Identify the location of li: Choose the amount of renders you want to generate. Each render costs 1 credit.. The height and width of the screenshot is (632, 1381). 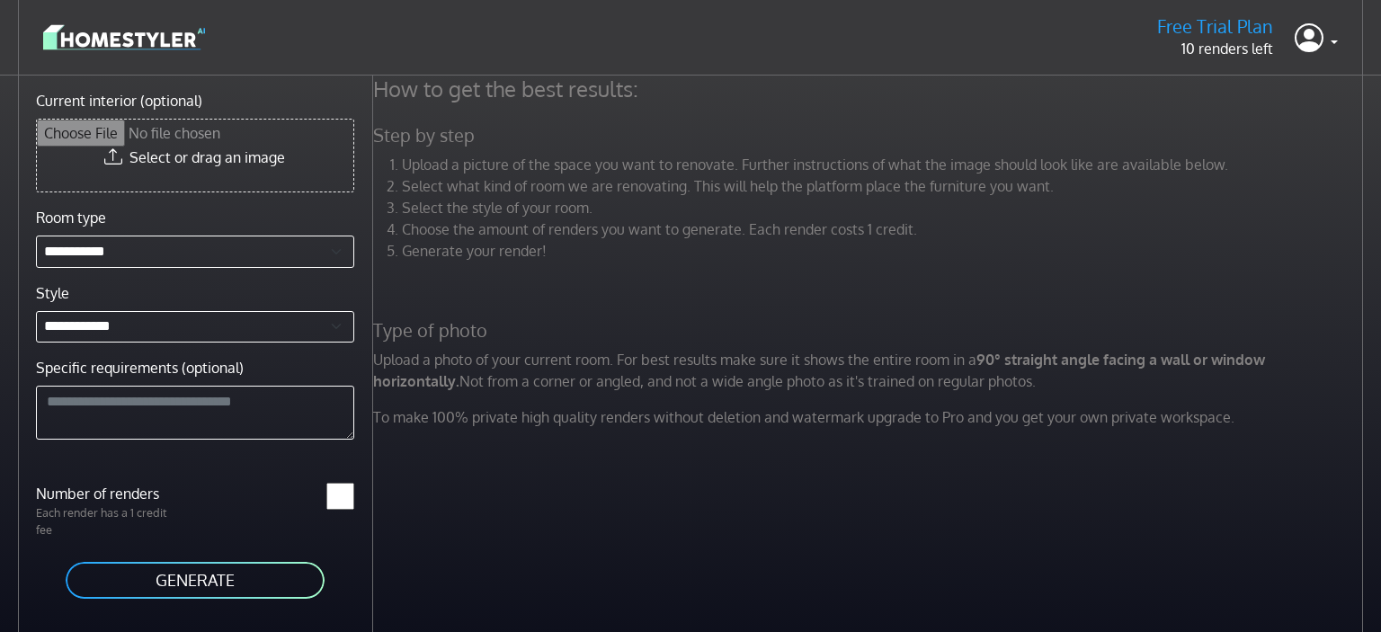
(885, 229).